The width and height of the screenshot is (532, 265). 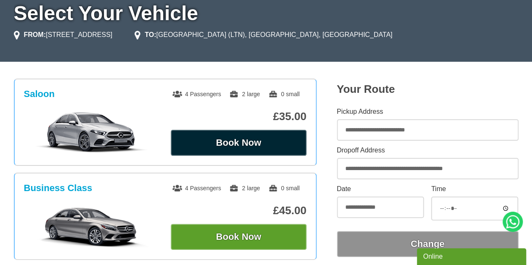 What do you see at coordinates (474, 189) in the screenshot?
I see `label: Time` at bounding box center [474, 189].